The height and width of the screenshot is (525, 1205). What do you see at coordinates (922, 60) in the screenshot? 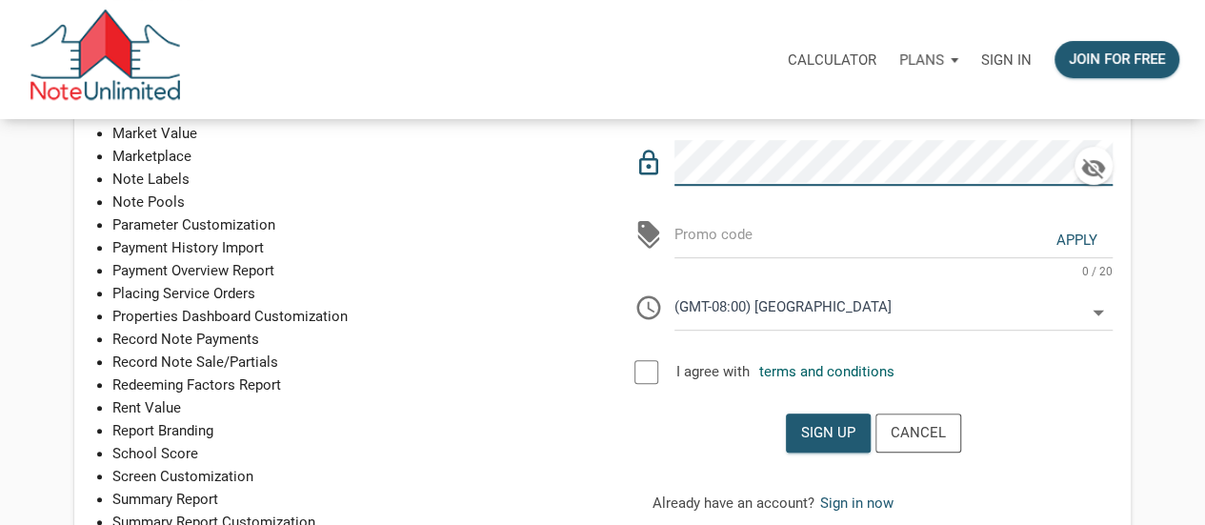
I see `p: Plans` at bounding box center [922, 60].